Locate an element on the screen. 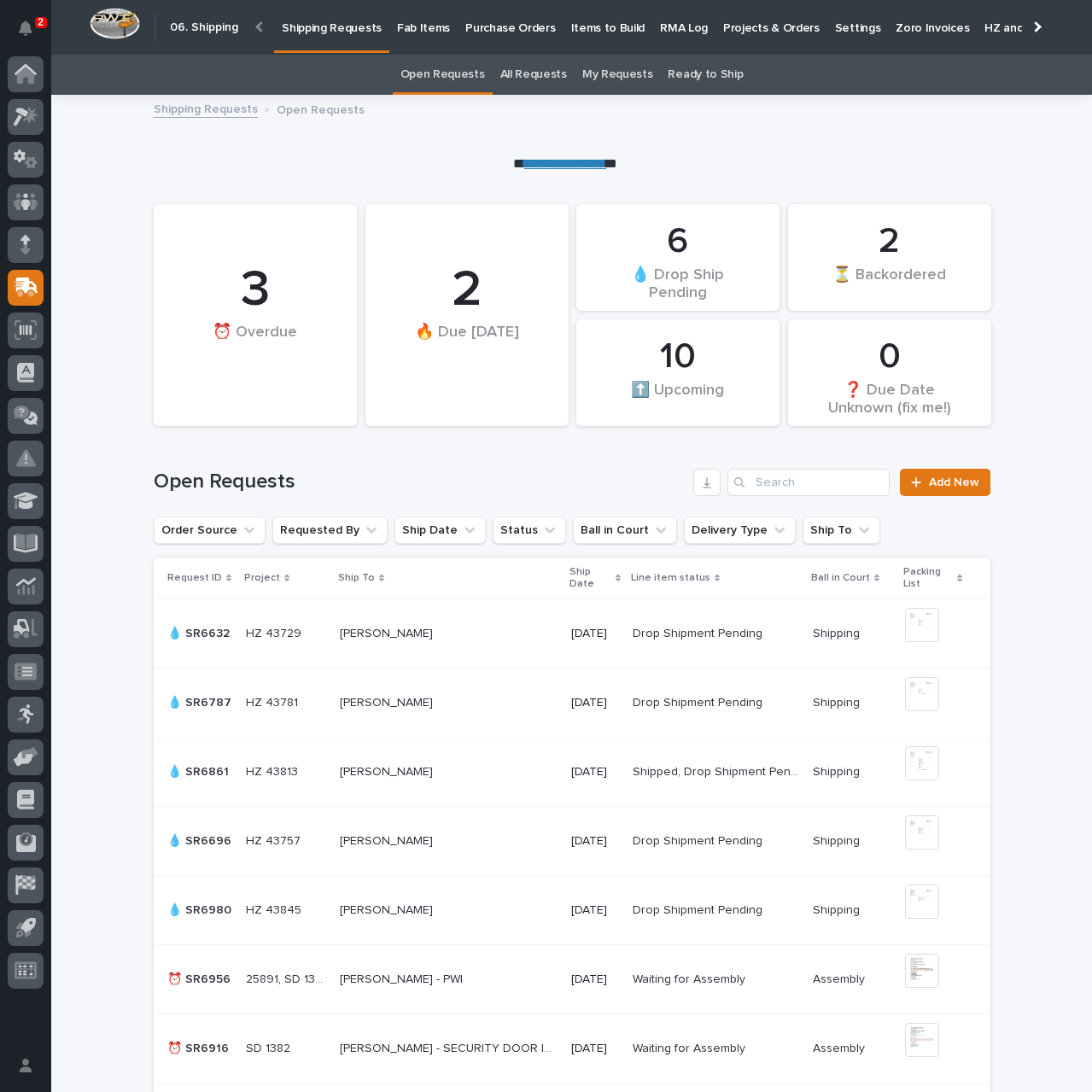 The image size is (1092, 1092). button: Notifications is located at coordinates (26, 29).